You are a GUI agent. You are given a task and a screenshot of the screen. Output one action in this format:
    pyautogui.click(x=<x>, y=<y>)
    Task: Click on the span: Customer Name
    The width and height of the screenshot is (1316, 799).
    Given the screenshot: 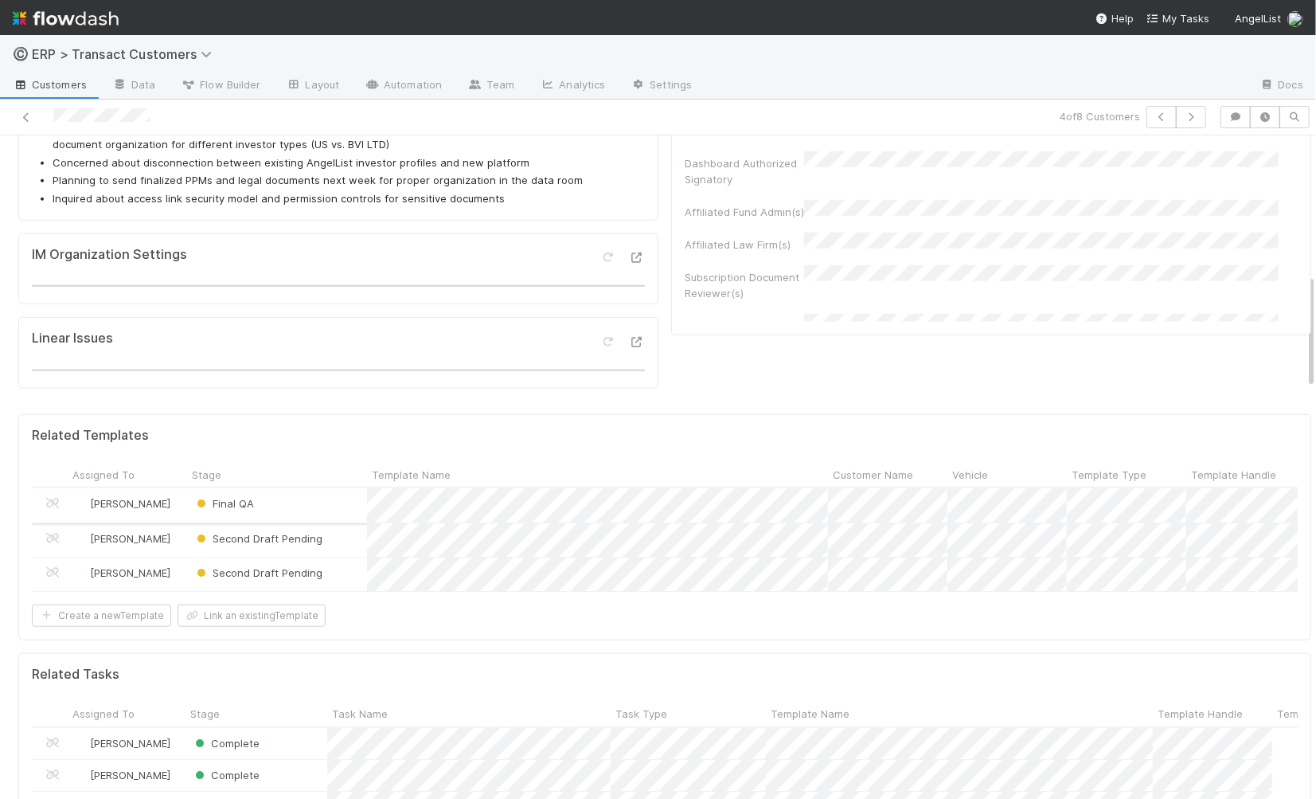 What is the action you would take?
    pyautogui.click(x=873, y=475)
    